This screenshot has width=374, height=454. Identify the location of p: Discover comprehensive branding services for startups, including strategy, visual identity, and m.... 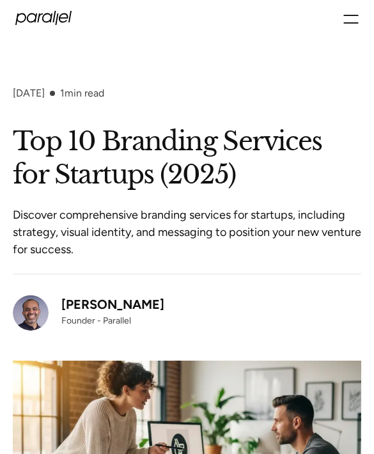
(187, 232).